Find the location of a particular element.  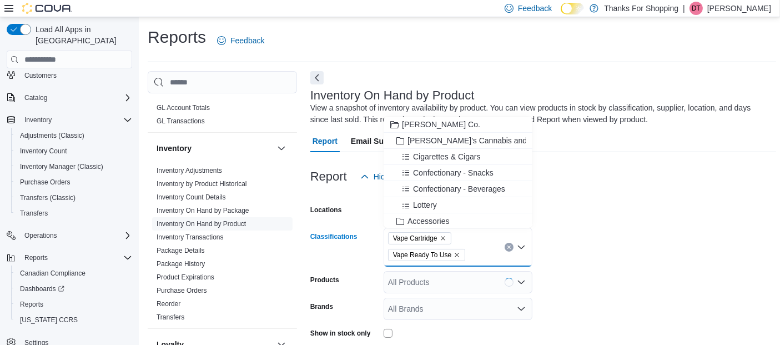

a: Transfers (Classic) is located at coordinates (48, 198).